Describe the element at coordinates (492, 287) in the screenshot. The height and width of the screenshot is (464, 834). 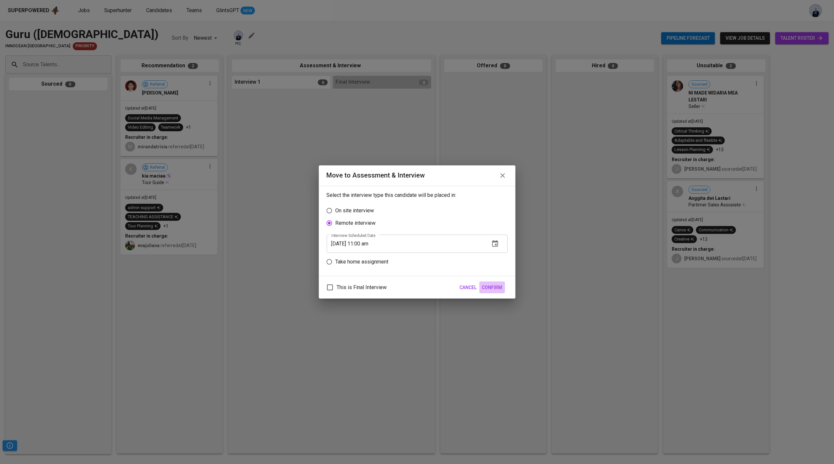
I see `span: Confirm` at that location.